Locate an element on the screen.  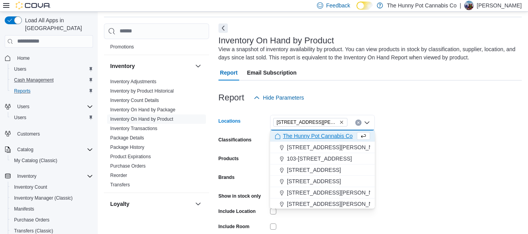
a: Product Expirations is located at coordinates (131, 157).